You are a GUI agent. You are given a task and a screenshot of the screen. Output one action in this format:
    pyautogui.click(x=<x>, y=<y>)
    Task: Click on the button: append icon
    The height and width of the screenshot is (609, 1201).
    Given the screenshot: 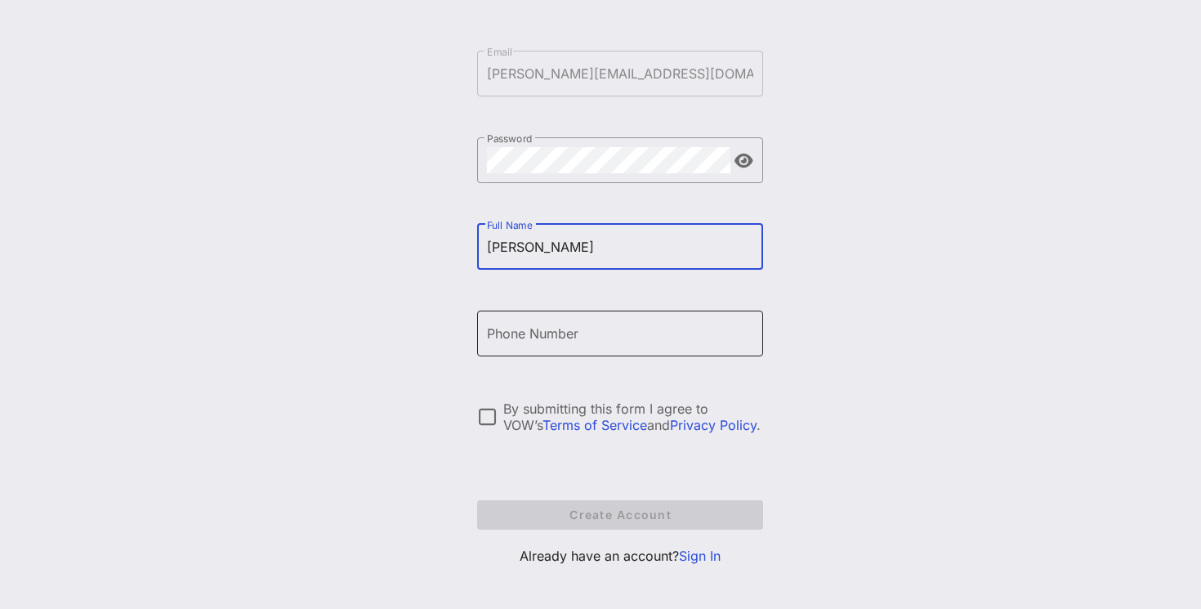 What is the action you would take?
    pyautogui.click(x=744, y=161)
    